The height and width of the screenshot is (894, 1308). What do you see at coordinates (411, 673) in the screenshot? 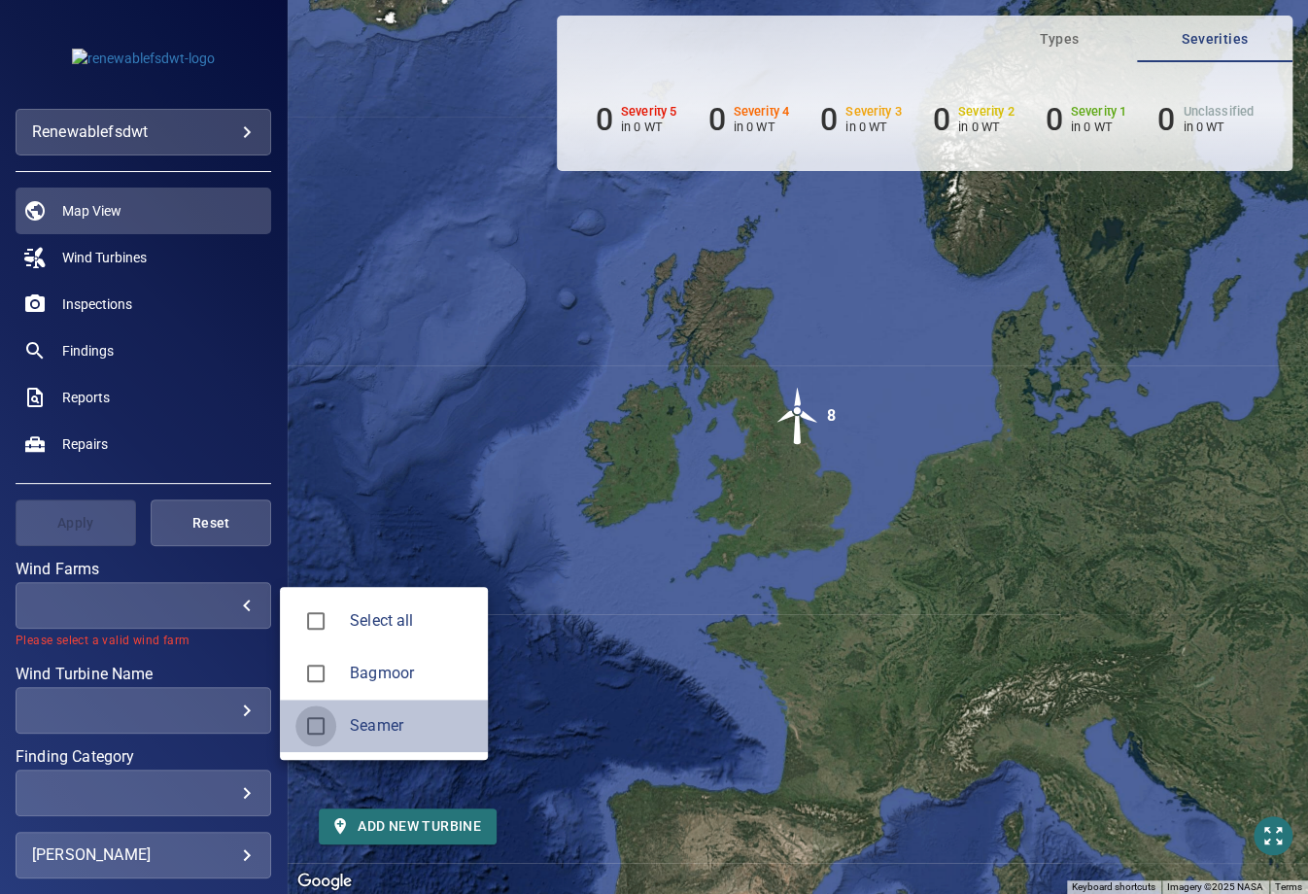
I see `div: Wind Farms Bagmoor` at bounding box center [411, 673].